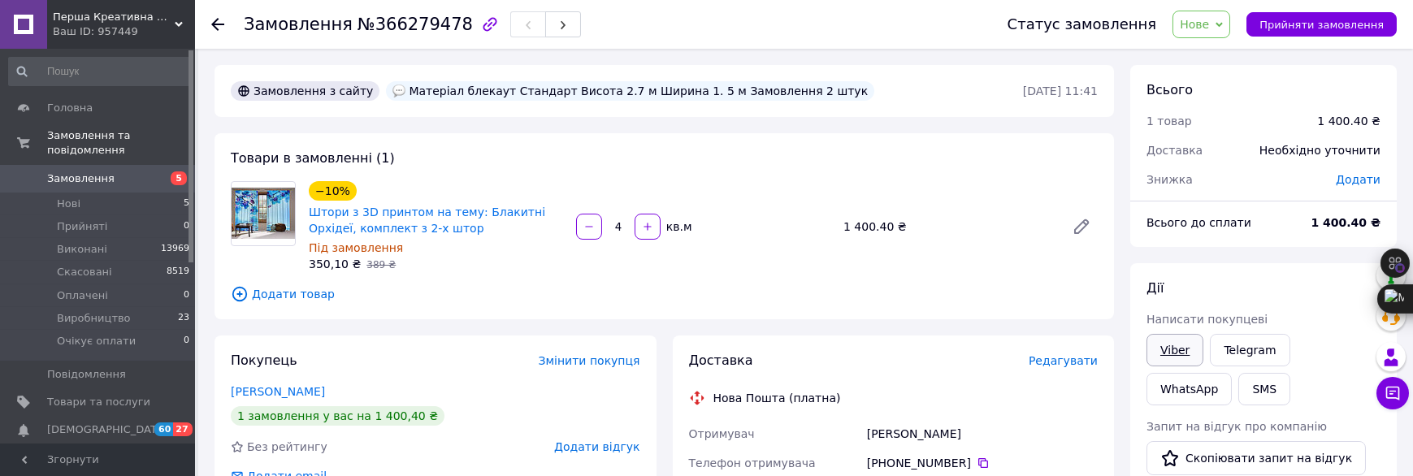 This screenshot has height=476, width=1413. Describe the element at coordinates (1188, 389) in the screenshot. I see `a: WhatsApp` at that location.